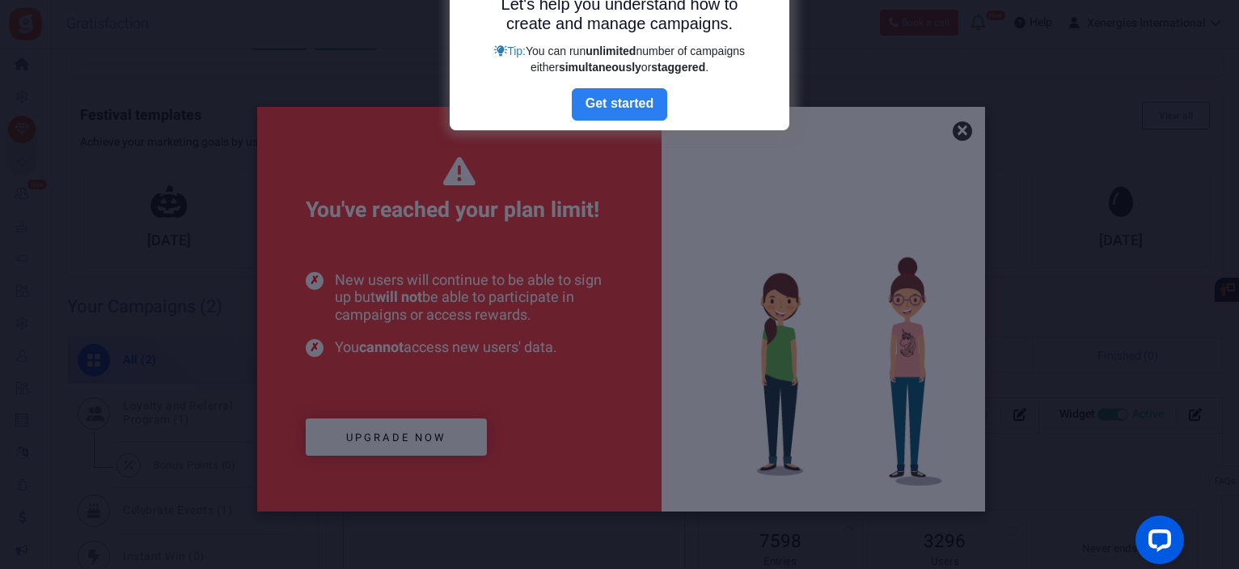 This screenshot has width=1239, height=569. What do you see at coordinates (635, 59) in the screenshot?
I see `span: You can run number of campaigns either or .` at bounding box center [635, 59].